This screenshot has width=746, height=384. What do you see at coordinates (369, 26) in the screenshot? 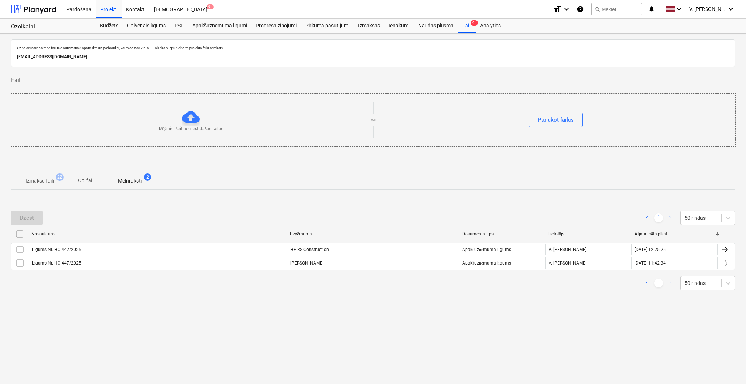
I see `a: Izmaksas` at bounding box center [369, 26].